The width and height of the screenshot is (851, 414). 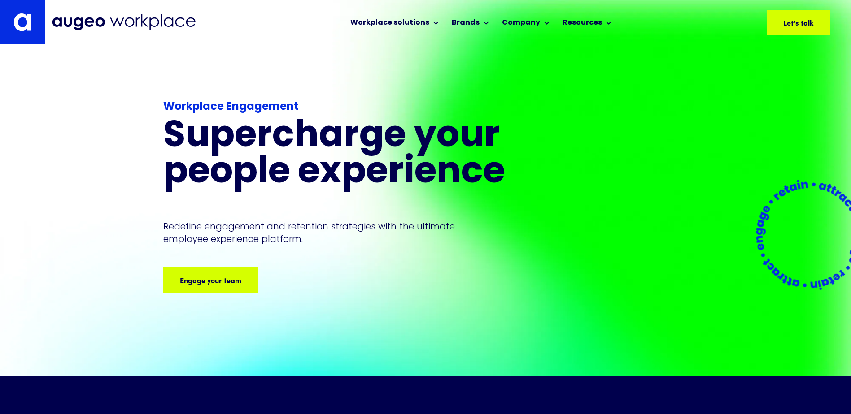 I want to click on div: Resources, so click(x=582, y=23).